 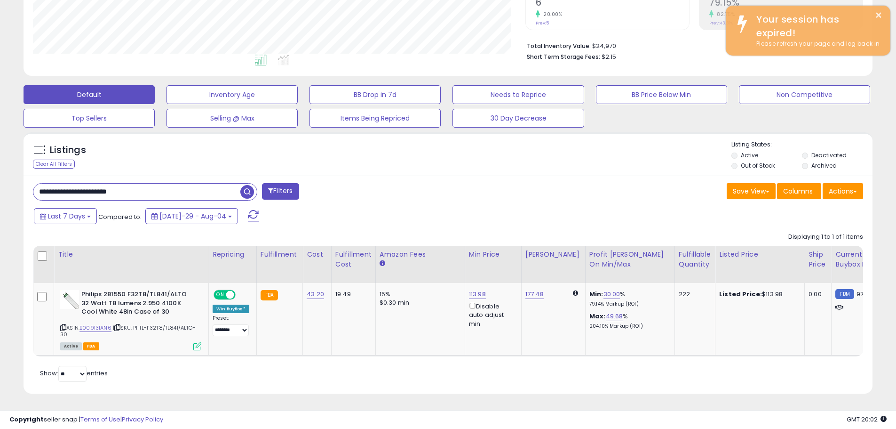 What do you see at coordinates (816, 44) in the screenshot?
I see `div: Please refresh your page and log back in` at bounding box center [816, 44].